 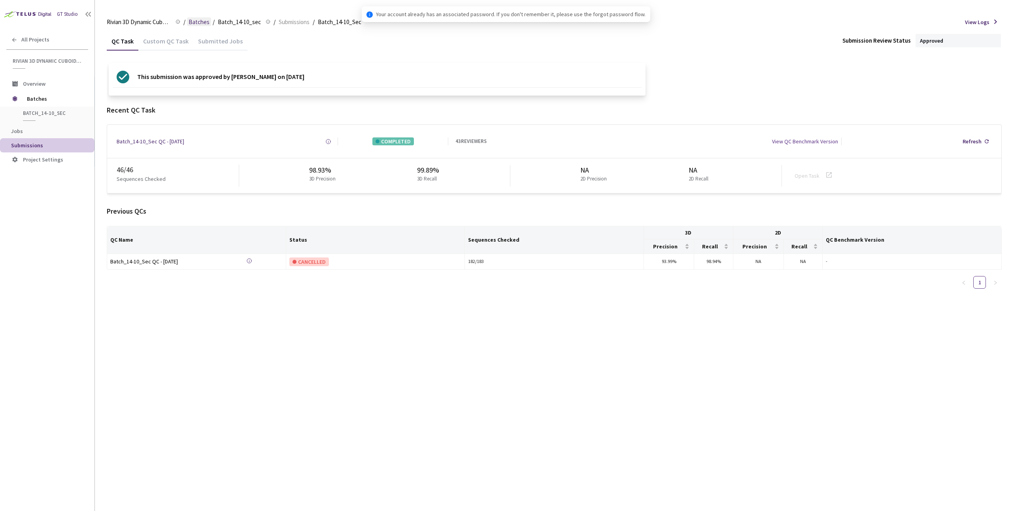 I want to click on span: Jobs, so click(x=17, y=131).